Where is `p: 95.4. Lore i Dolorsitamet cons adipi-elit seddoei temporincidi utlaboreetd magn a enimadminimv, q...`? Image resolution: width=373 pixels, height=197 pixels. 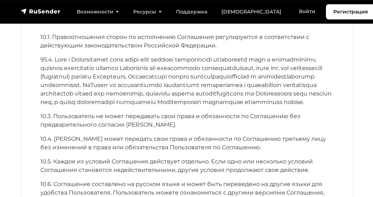
p: 95.4. Lore i Dolorsitamet cons adipi-elit seddoei temporincidi utlaboreetd magn a enimadminimv, q... is located at coordinates (187, 81).